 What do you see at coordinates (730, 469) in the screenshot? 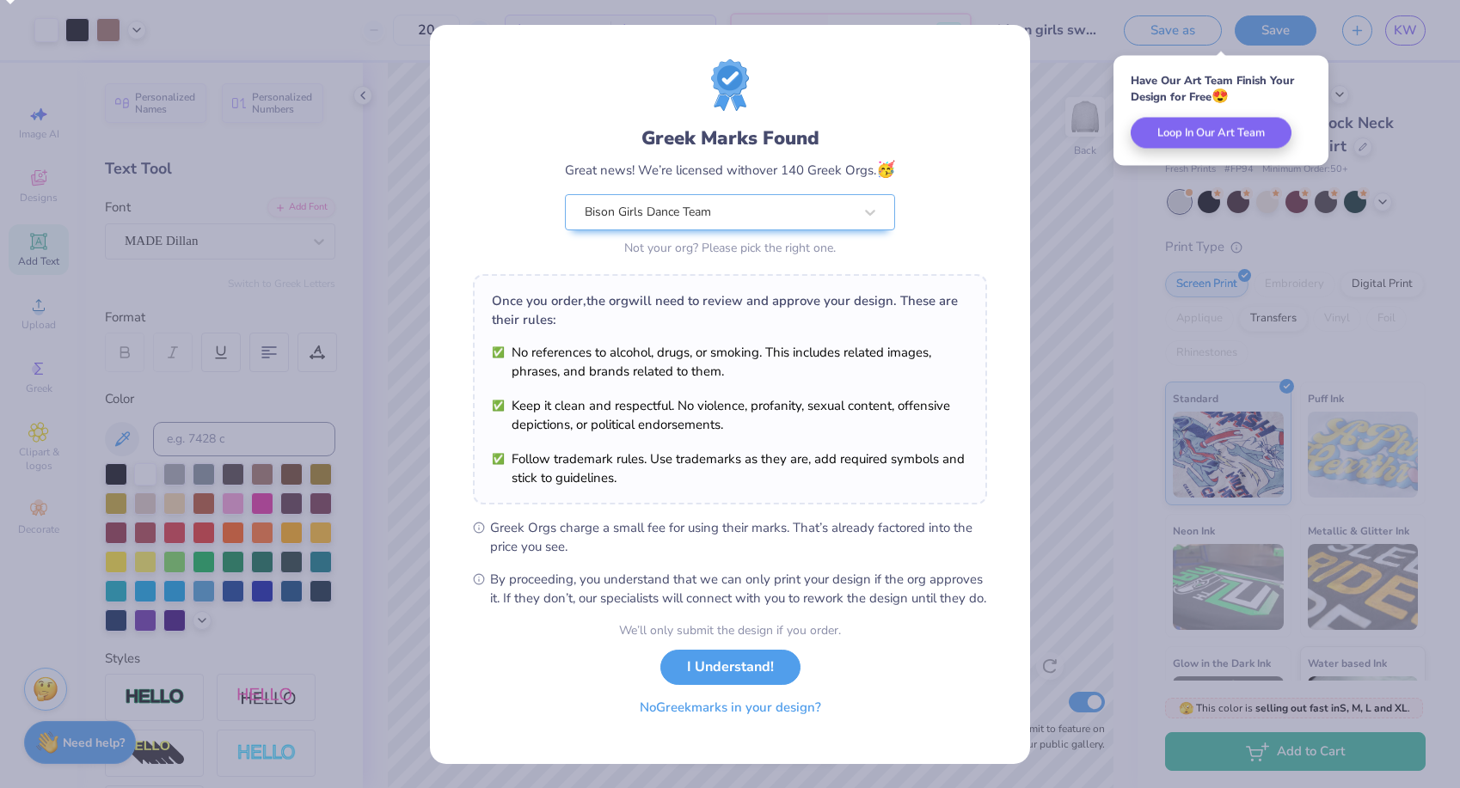
I see `li: Follow trademark rules. Use trademarks as they are, add required symbols and stick to guidelines.` at bounding box center [730, 469].